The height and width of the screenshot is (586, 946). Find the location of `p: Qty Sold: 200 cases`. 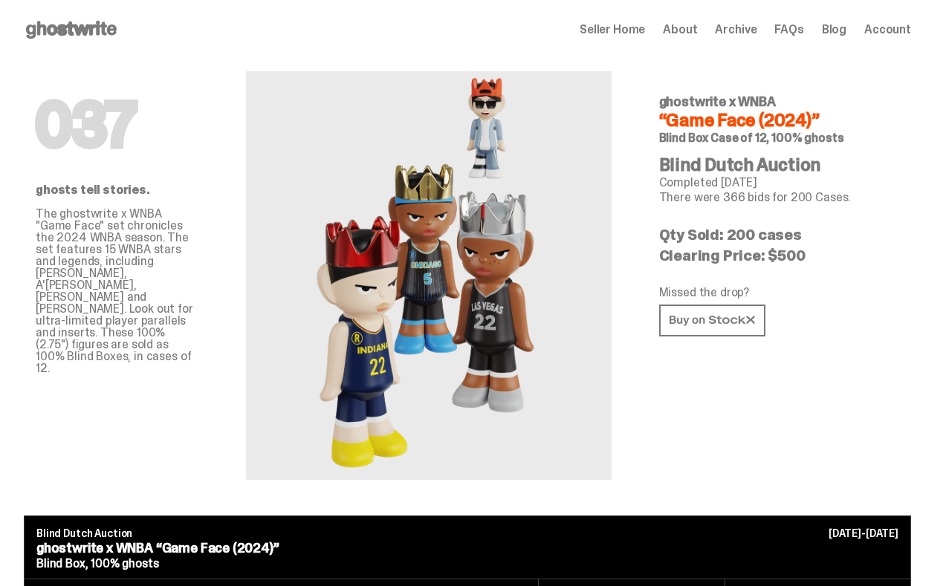

p: Qty Sold: 200 cases is located at coordinates (779, 235).